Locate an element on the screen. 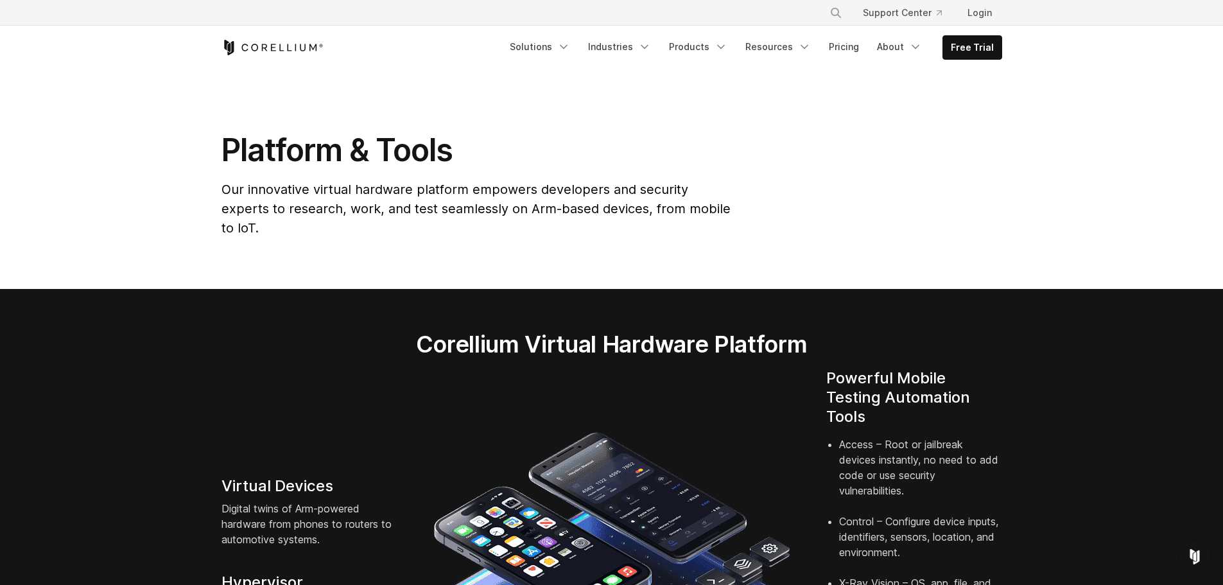  a: Products is located at coordinates (698, 47).